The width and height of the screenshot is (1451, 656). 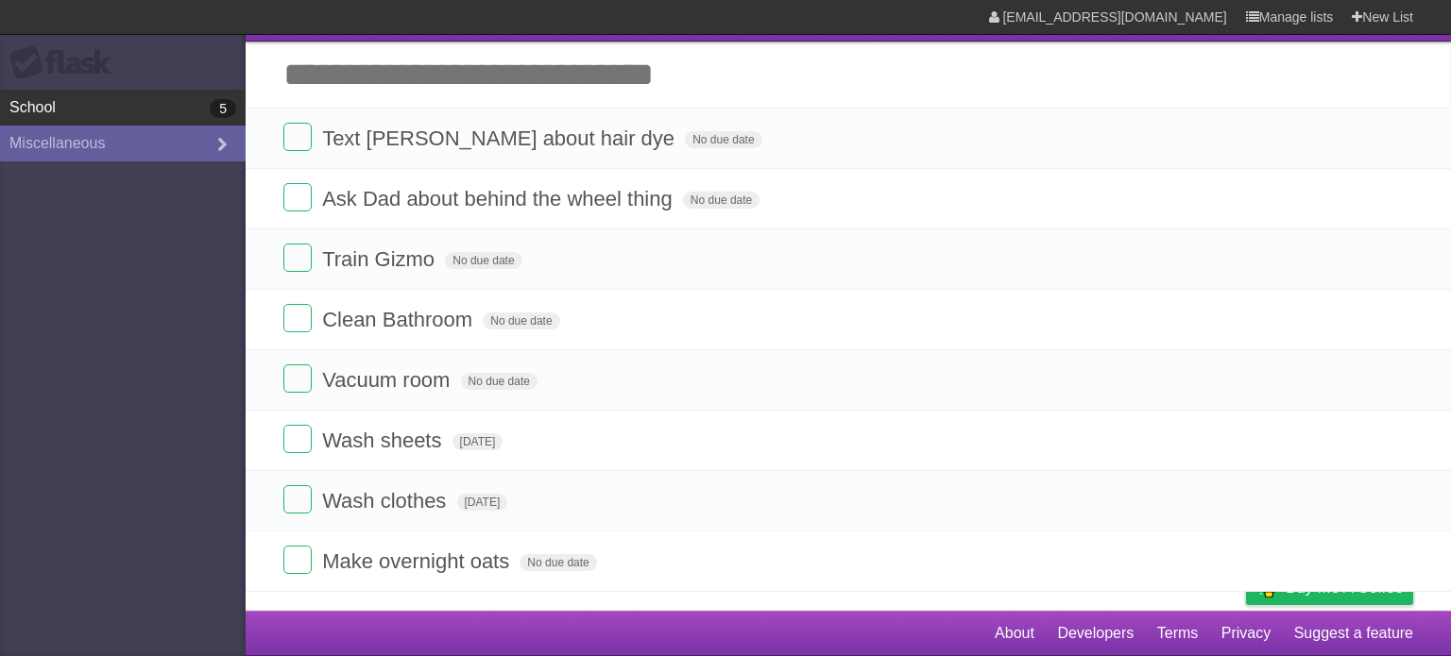 What do you see at coordinates (223, 109) in the screenshot?
I see `b: 5` at bounding box center [223, 109].